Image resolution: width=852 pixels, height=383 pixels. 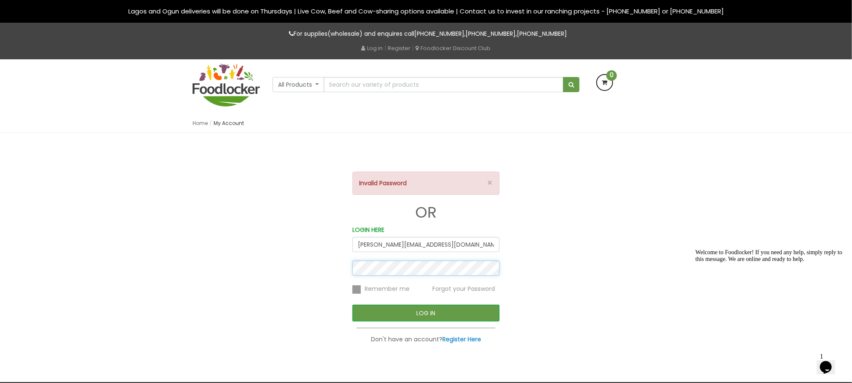 I want to click on a: Forgot your Password, so click(x=464, y=289).